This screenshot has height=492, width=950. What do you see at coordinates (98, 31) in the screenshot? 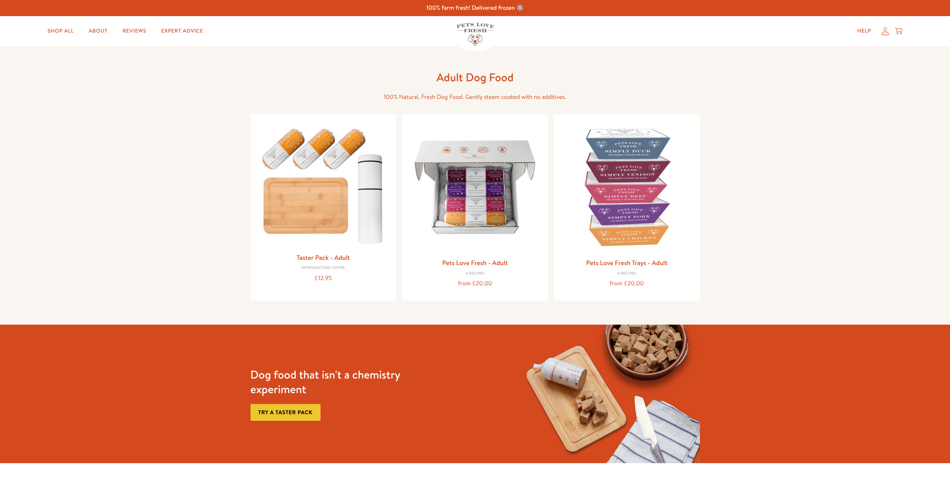
I see `a: About` at bounding box center [98, 31].